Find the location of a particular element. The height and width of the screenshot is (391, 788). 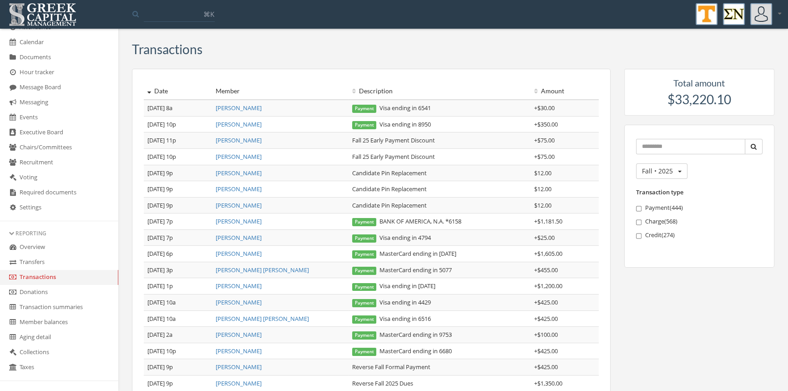

span: MasterCard ending in 9753 is located at coordinates (402, 334).